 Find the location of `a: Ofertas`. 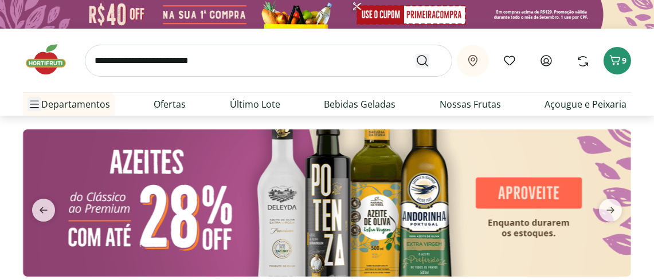

a: Ofertas is located at coordinates (170, 104).